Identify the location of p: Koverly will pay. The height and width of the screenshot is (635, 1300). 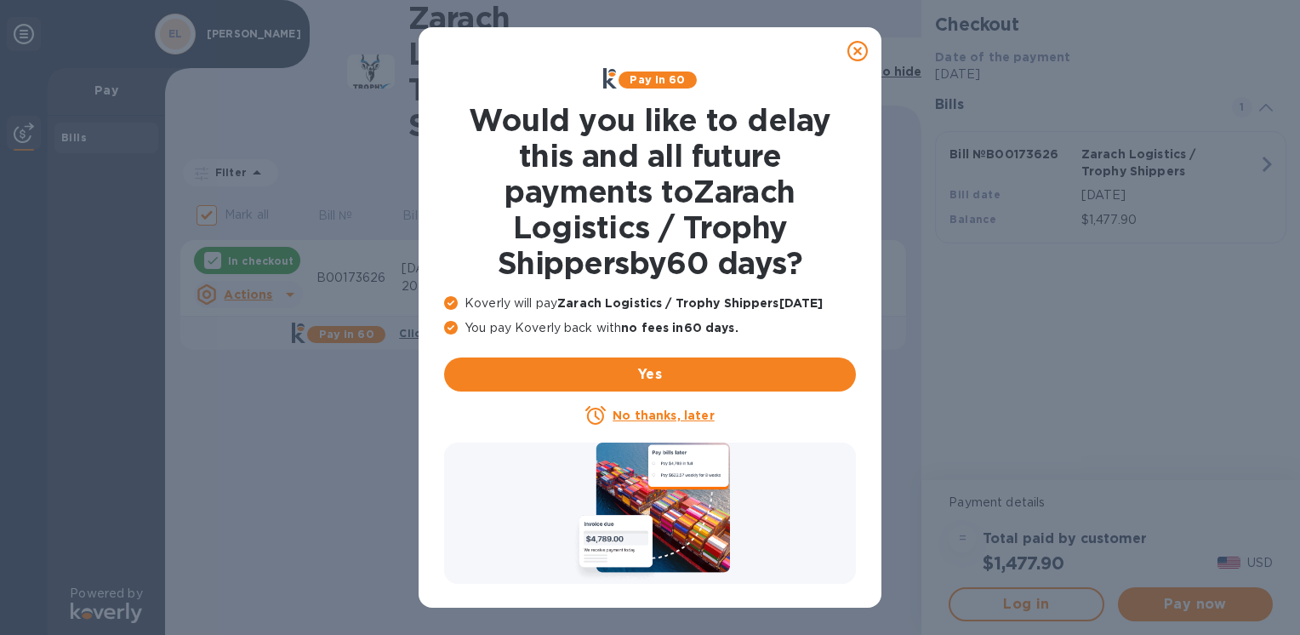
(650, 303).